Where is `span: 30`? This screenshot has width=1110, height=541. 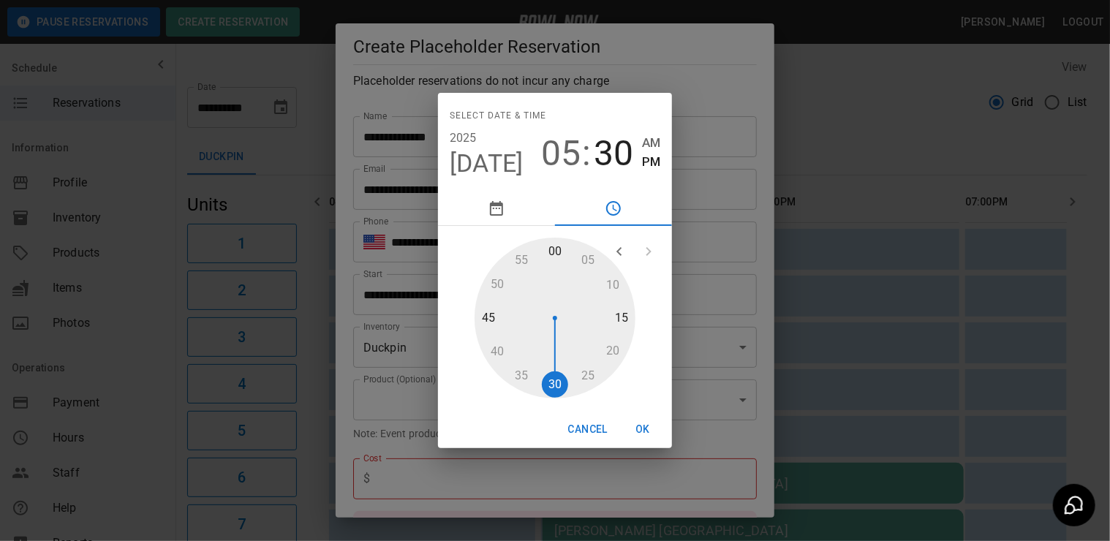 span: 30 is located at coordinates (614, 154).